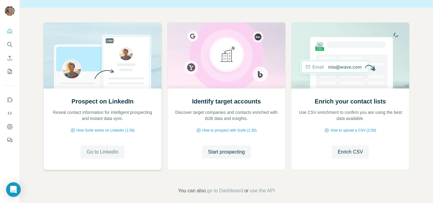 The height and width of the screenshot is (203, 433). What do you see at coordinates (350, 152) in the screenshot?
I see `span: Enrich CSV` at bounding box center [350, 152].